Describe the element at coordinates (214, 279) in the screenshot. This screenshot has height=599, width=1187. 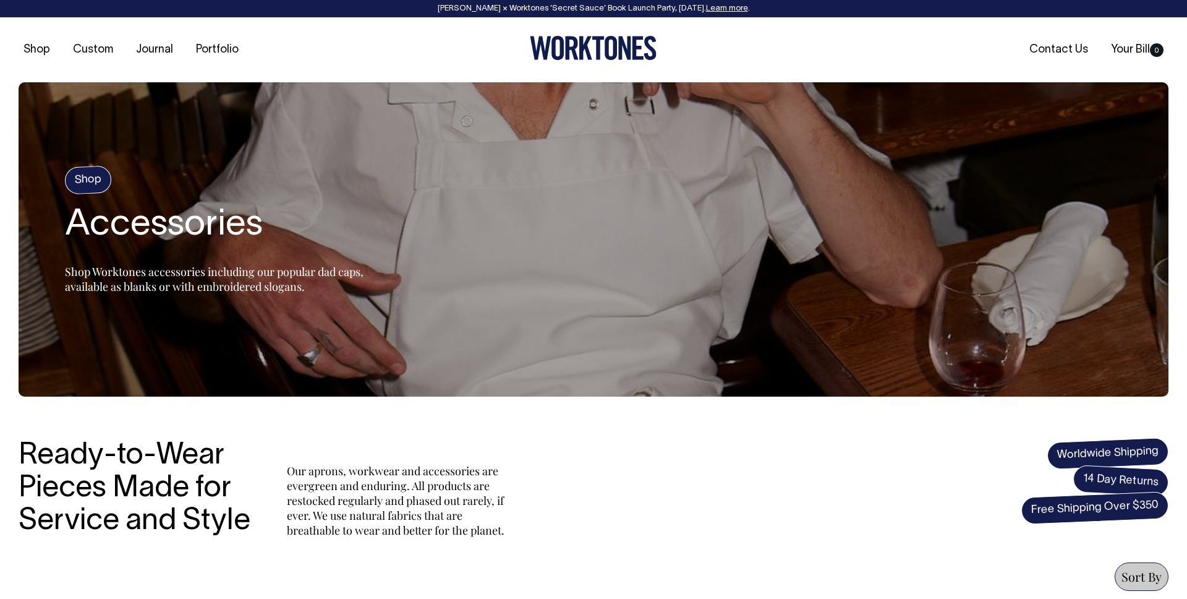
I see `span: Shop Worktones accessories including our popular dad caps, available as blanks or with embroidere...` at that location.